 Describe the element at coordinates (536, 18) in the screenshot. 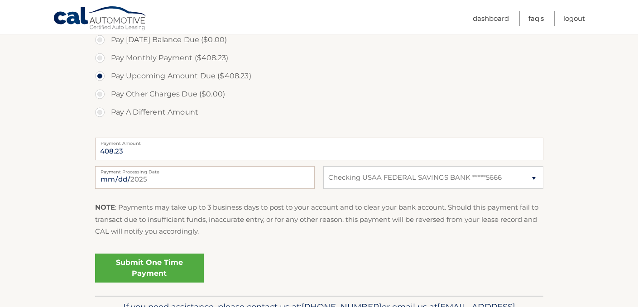

I see `a: FAQ's` at that location.